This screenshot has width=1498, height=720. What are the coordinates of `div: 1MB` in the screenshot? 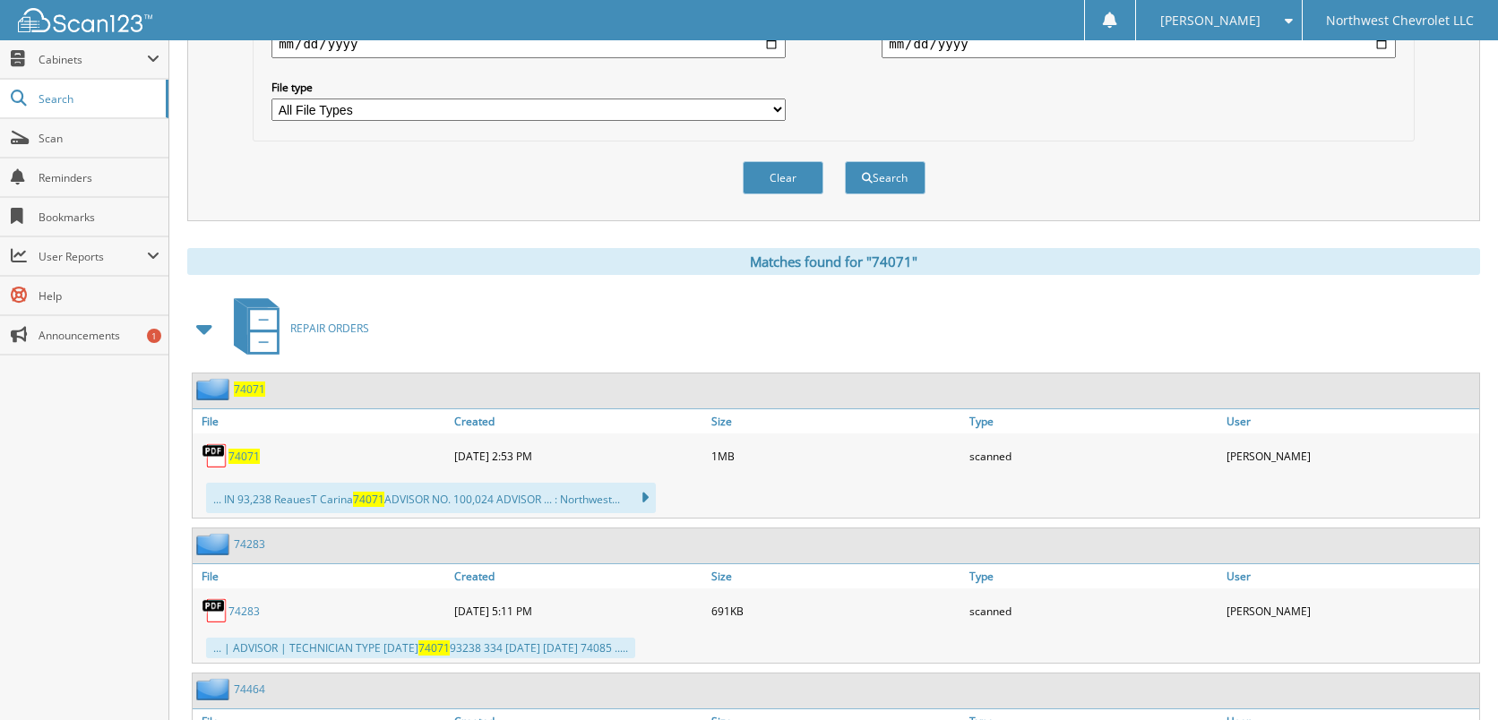 It's located at (835, 456).